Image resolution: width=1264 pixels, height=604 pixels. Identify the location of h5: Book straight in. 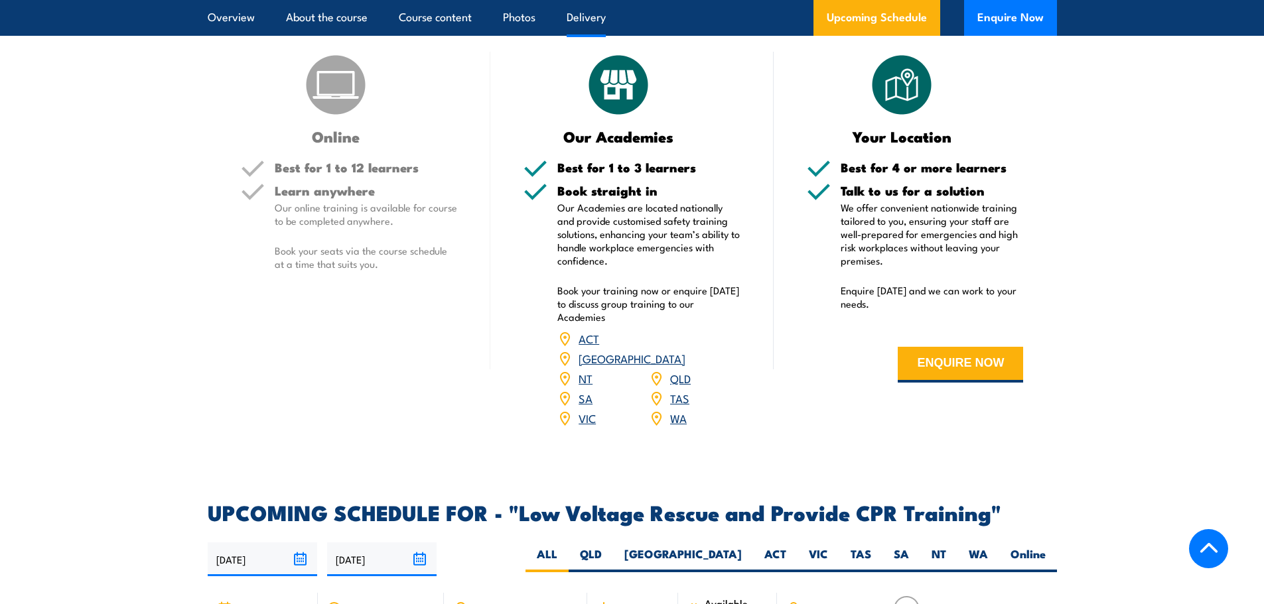
(649, 190).